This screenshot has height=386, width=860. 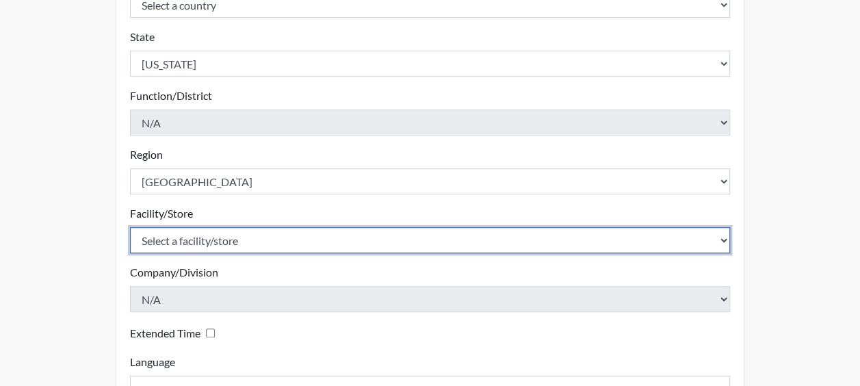 I want to click on label: Function/District, so click(x=171, y=96).